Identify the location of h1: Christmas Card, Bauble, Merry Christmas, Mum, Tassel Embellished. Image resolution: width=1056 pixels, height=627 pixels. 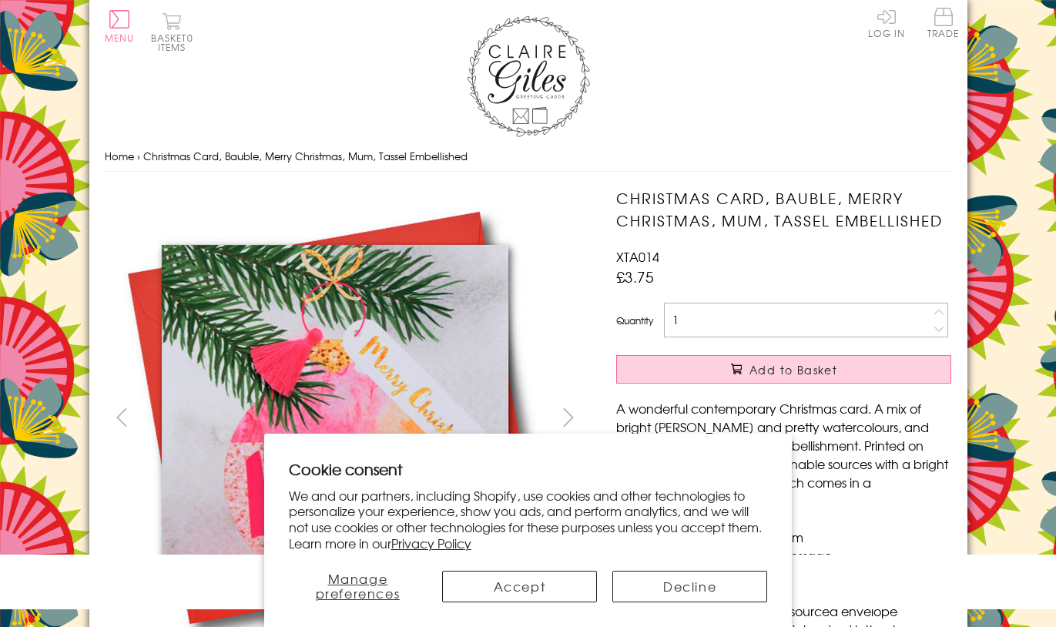
(784, 210).